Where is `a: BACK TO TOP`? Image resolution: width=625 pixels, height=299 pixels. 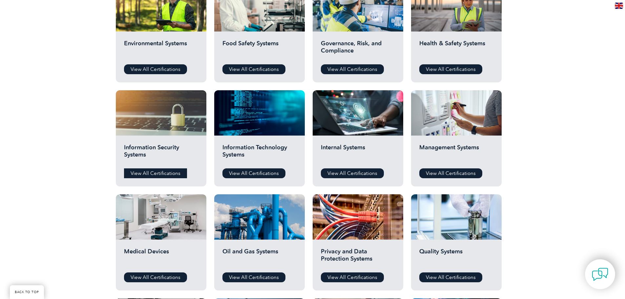
a: BACK TO TOP is located at coordinates (27, 292).